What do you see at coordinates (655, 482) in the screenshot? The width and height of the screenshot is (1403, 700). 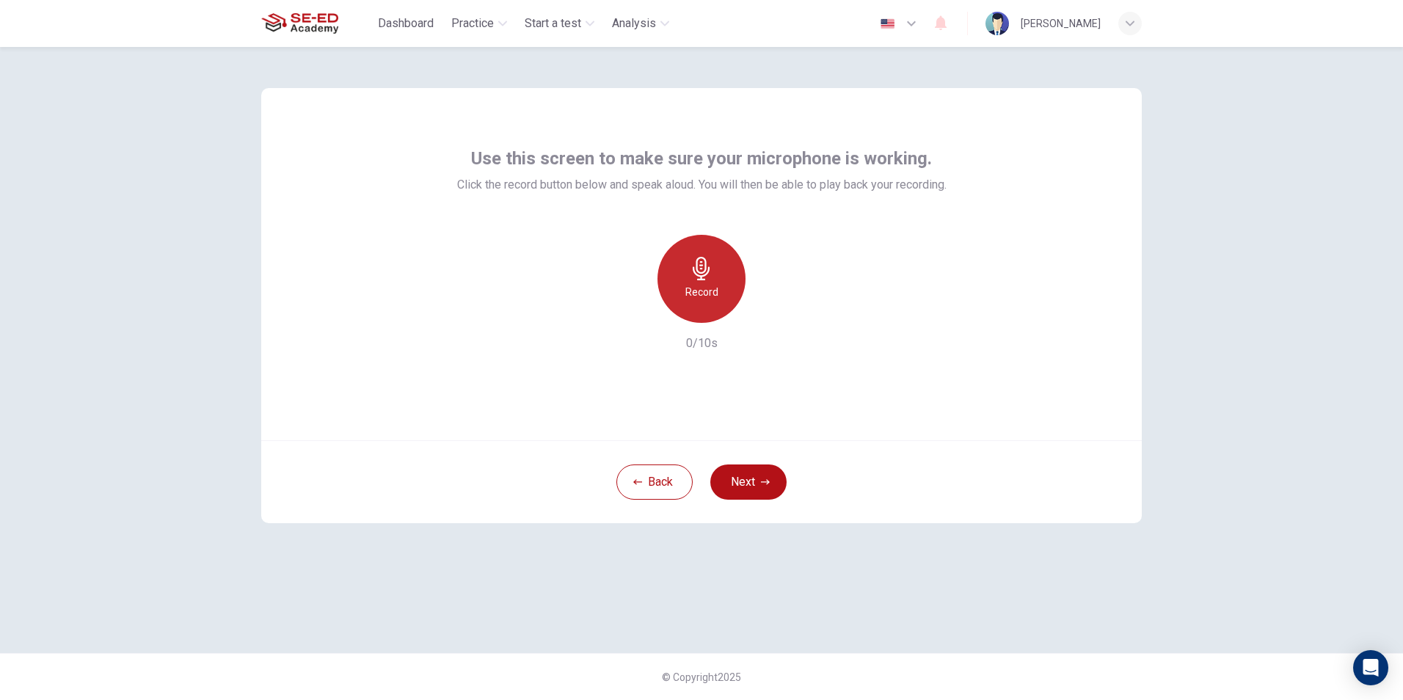 I see `button: Back` at bounding box center [655, 482].